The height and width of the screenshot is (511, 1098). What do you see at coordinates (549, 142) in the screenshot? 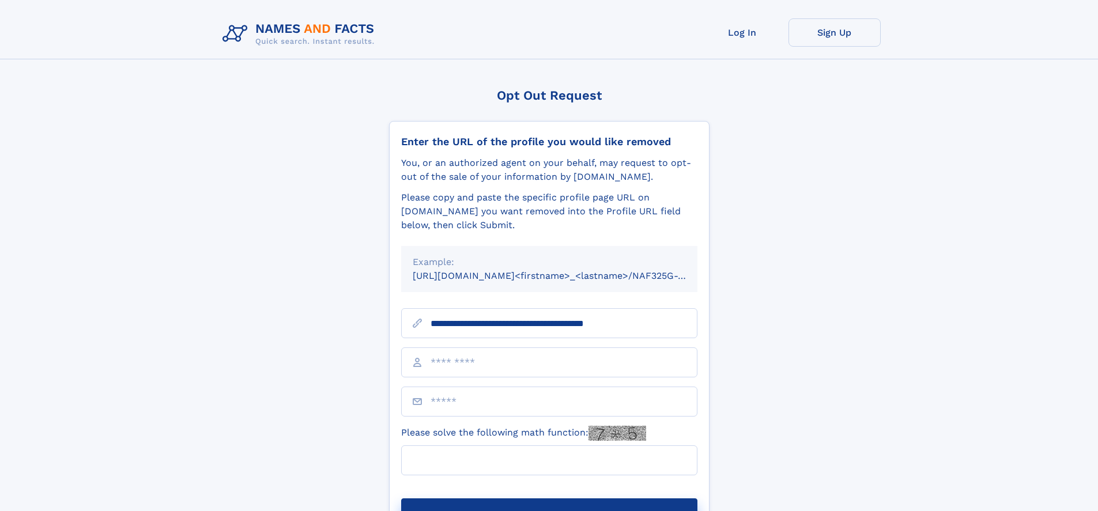
I see `div: Enter the URL of the profile you would like removed` at bounding box center [549, 142].